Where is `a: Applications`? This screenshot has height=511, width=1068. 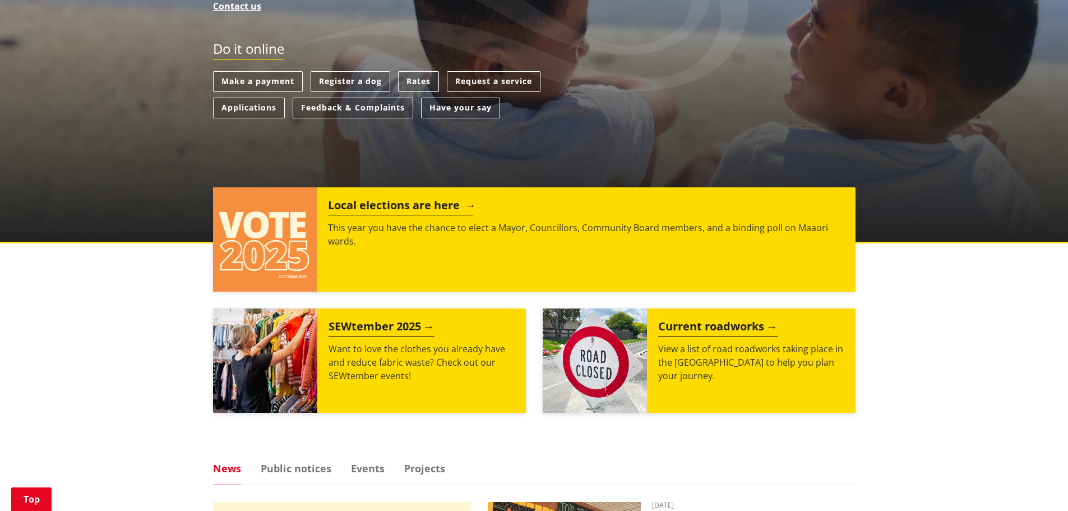
a: Applications is located at coordinates (249, 108).